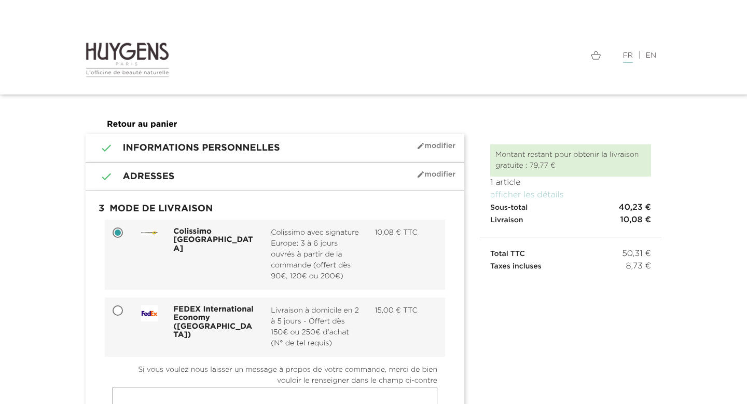 This screenshot has width=747, height=404. What do you see at coordinates (638, 266) in the screenshot?
I see `span: 8,73 €` at bounding box center [638, 266].